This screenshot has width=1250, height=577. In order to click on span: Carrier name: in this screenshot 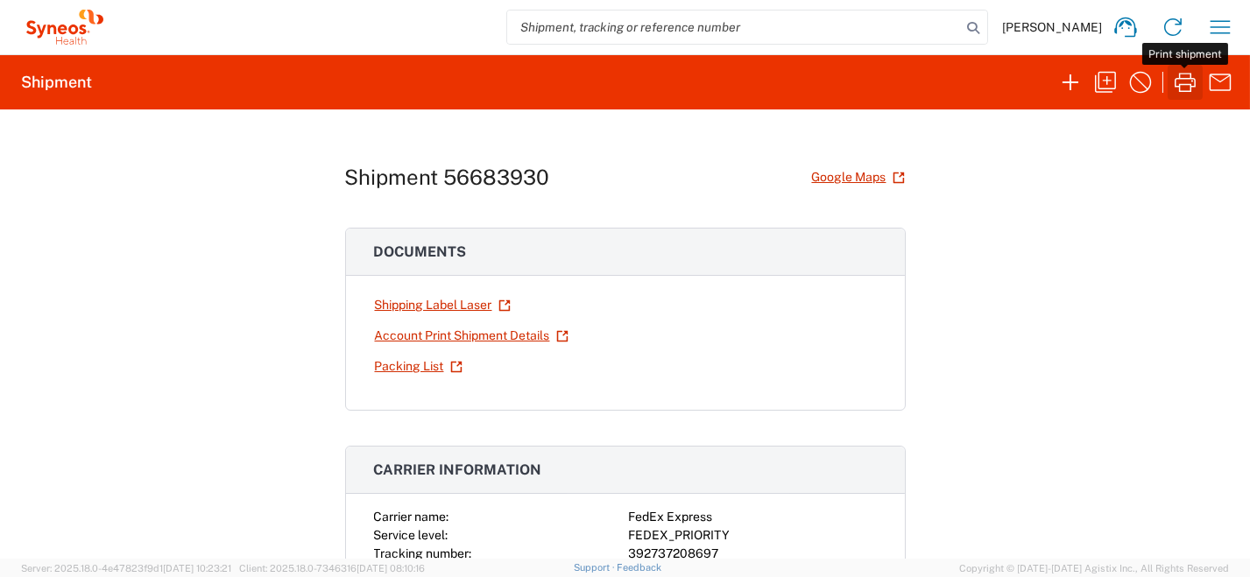, I will do `click(412, 517)`.